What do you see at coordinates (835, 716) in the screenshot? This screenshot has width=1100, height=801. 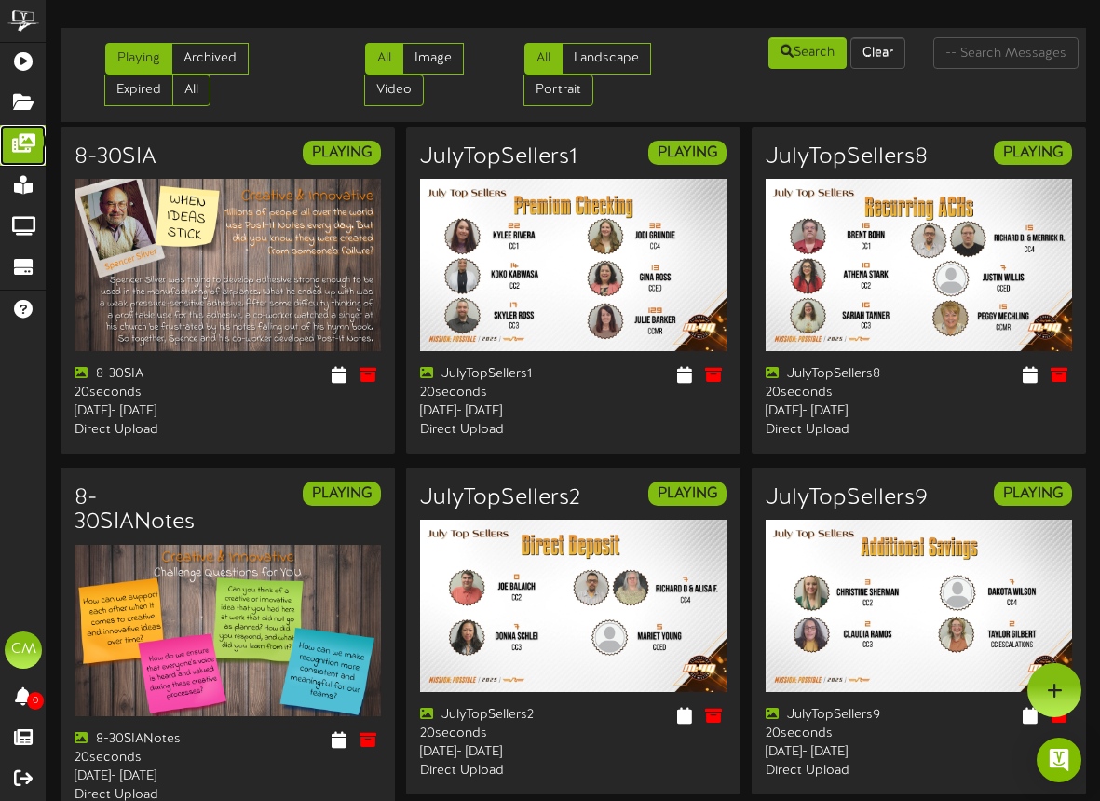 I see `div: JulyTopSellers9` at bounding box center [835, 716].